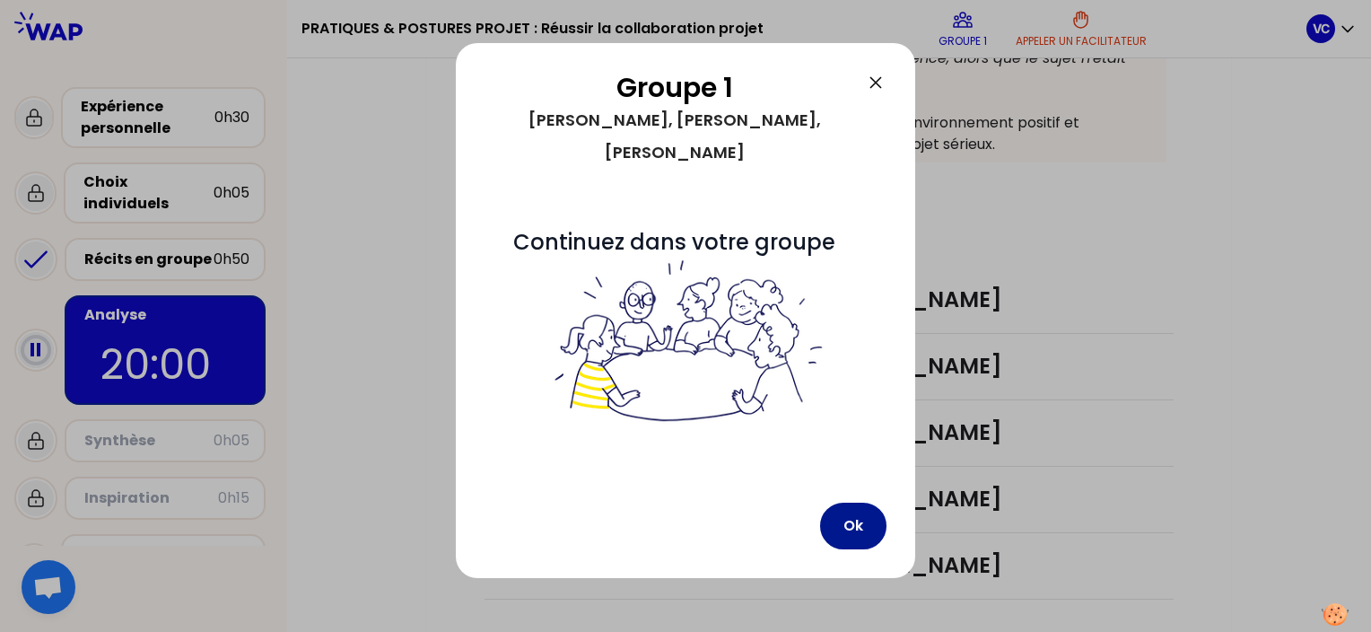 Image resolution: width=1371 pixels, height=632 pixels. I want to click on span: Continuez dans votre groupe, so click(686, 327).